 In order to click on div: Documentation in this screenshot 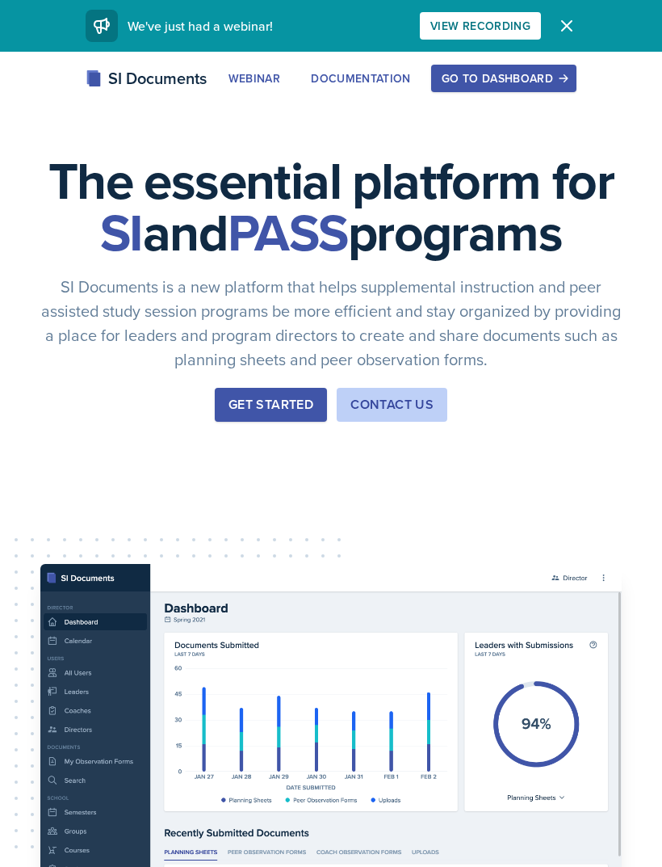, I will do `click(361, 78)`.